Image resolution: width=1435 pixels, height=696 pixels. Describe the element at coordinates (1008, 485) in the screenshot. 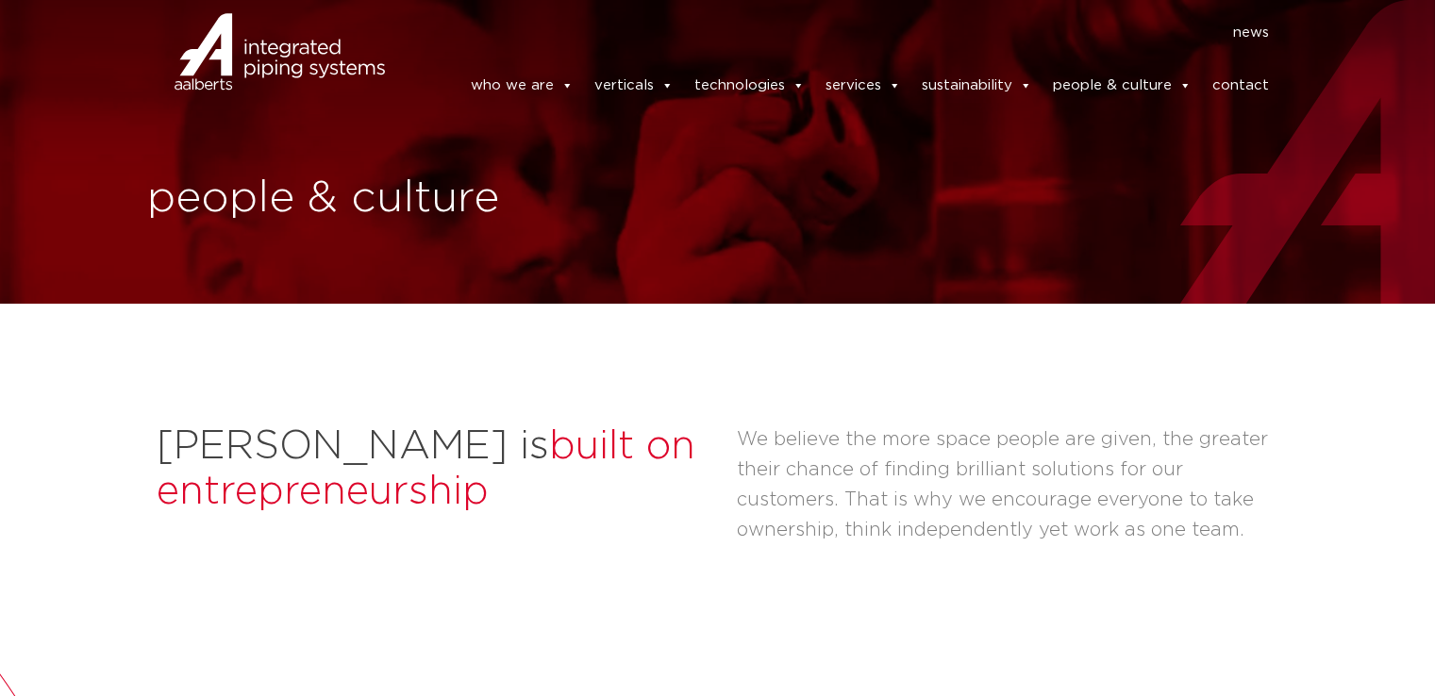

I see `p: We believe the more space people are given, the greater their chance of finding brilliant solutio...` at that location.